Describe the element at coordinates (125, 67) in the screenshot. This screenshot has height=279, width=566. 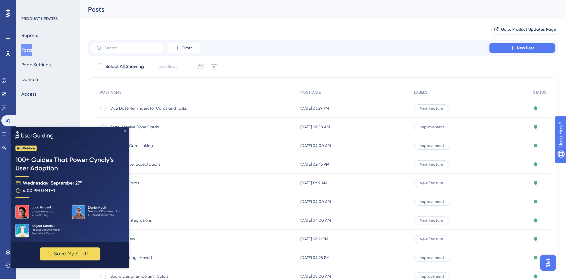
I see `span: Select All Showing` at that location.